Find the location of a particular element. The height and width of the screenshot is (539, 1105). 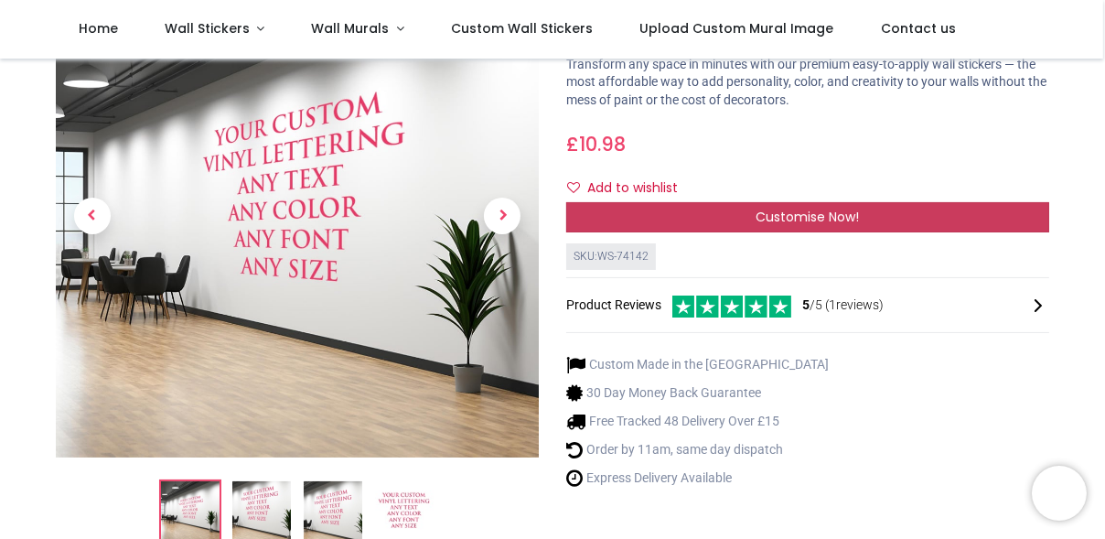

span: 5 is located at coordinates (806, 305).